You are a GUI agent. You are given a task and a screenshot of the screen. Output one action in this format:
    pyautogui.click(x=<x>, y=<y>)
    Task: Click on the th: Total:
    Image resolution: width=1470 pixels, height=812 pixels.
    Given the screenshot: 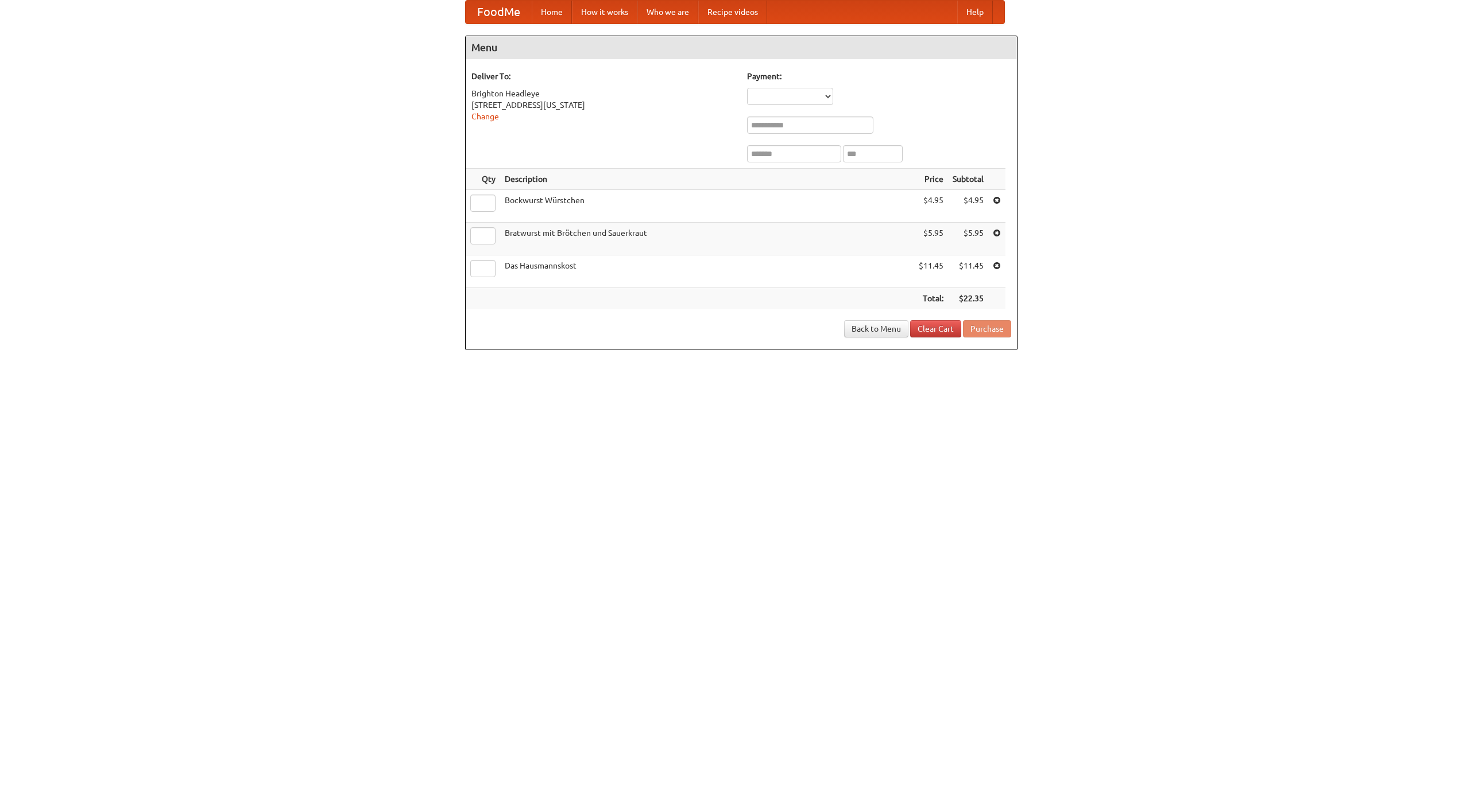 What is the action you would take?
    pyautogui.click(x=930, y=298)
    